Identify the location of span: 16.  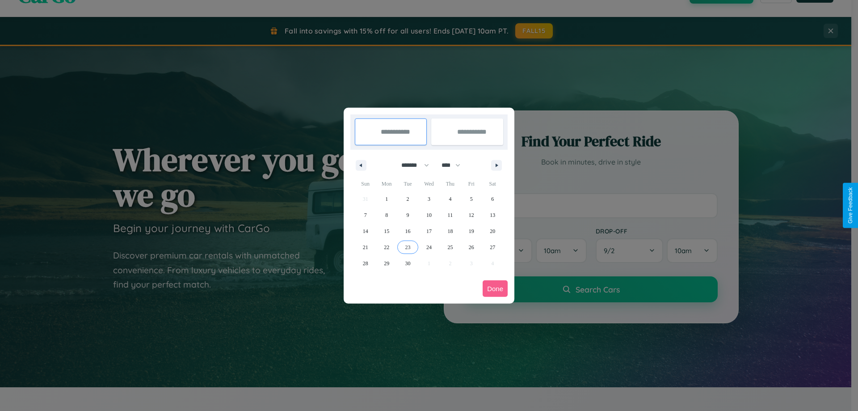
(408, 231).